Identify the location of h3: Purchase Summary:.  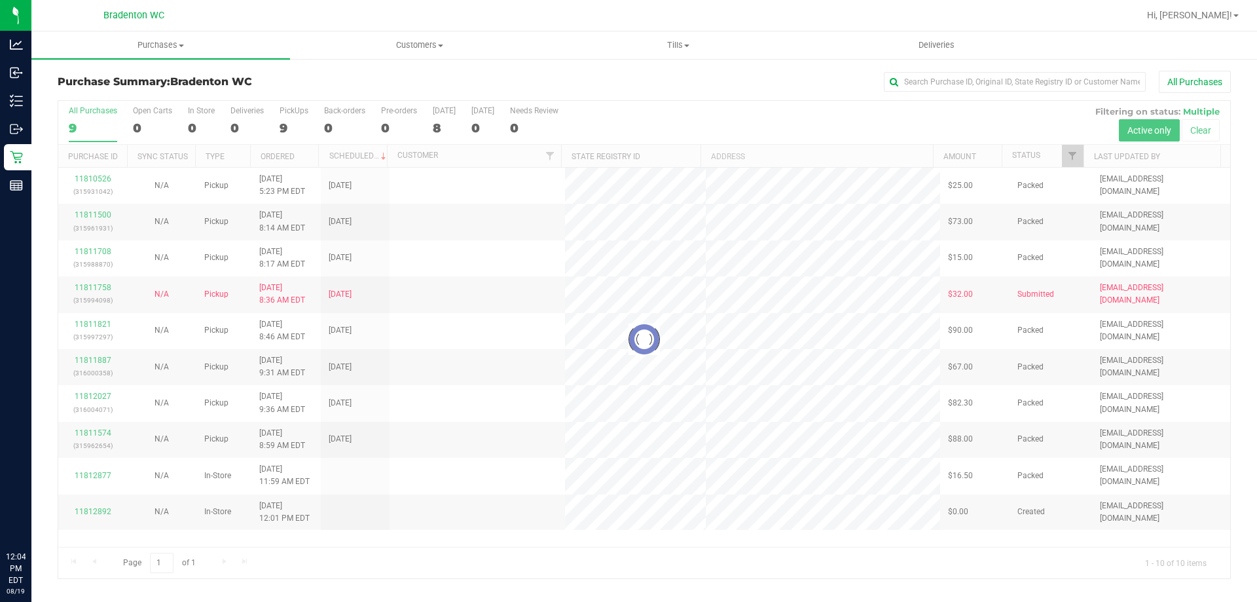
(253, 82).